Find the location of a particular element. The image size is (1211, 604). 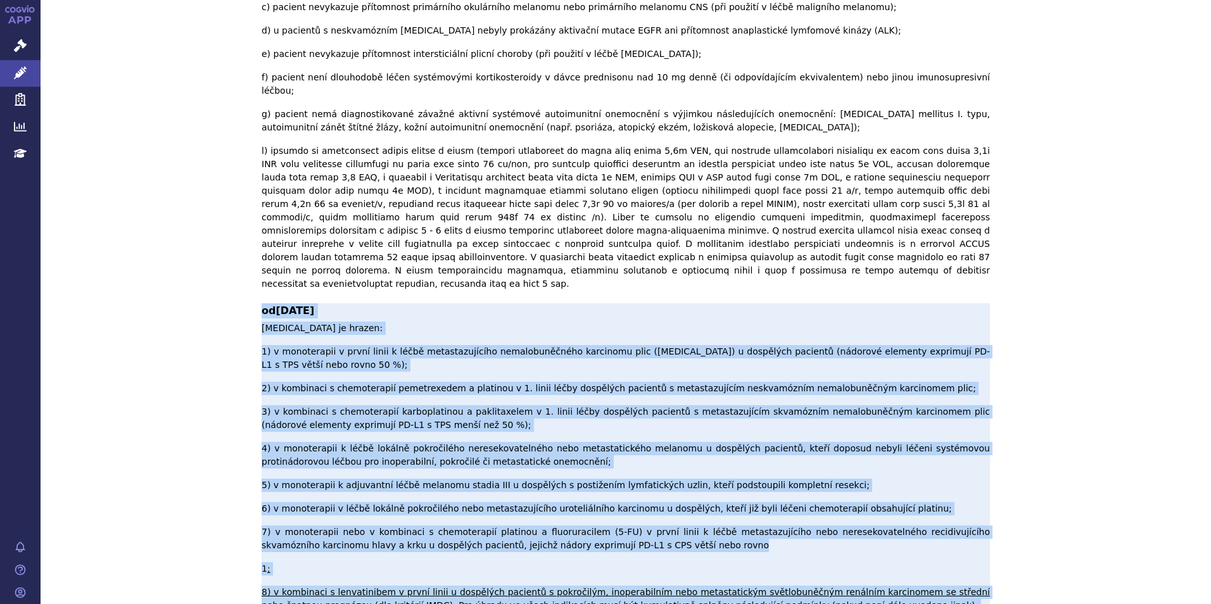

span: 1 is located at coordinates (264, 569).